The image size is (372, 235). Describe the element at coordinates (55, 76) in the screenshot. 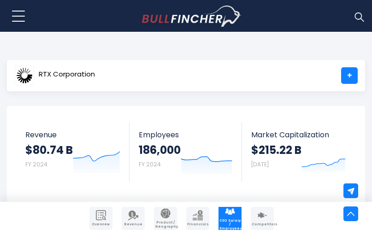

I see `a: RTX Corporation` at that location.